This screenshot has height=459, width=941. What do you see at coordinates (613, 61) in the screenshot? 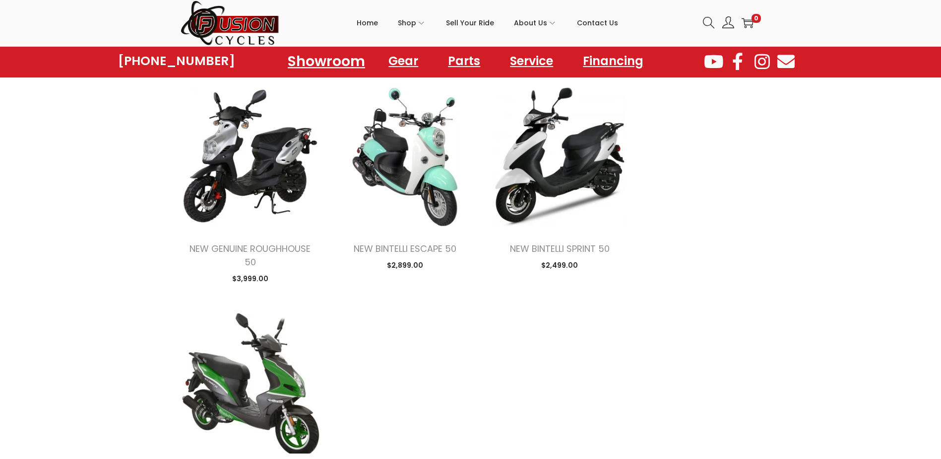
I see `a: Financing` at bounding box center [613, 61].